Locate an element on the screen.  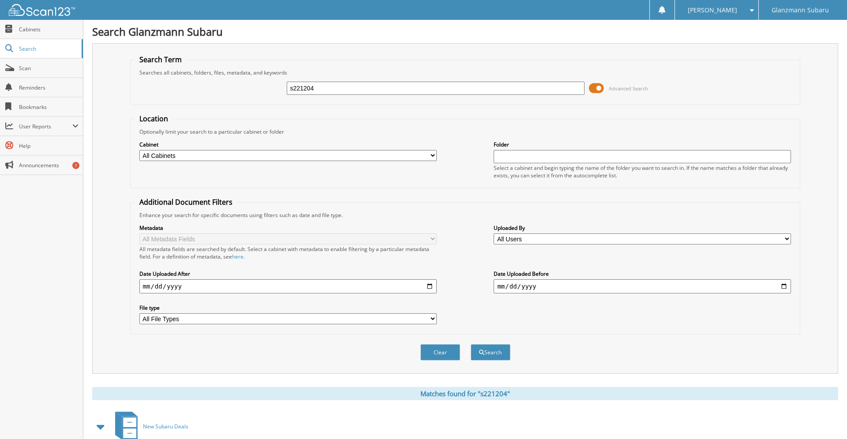
span: Cabinets is located at coordinates (49, 29).